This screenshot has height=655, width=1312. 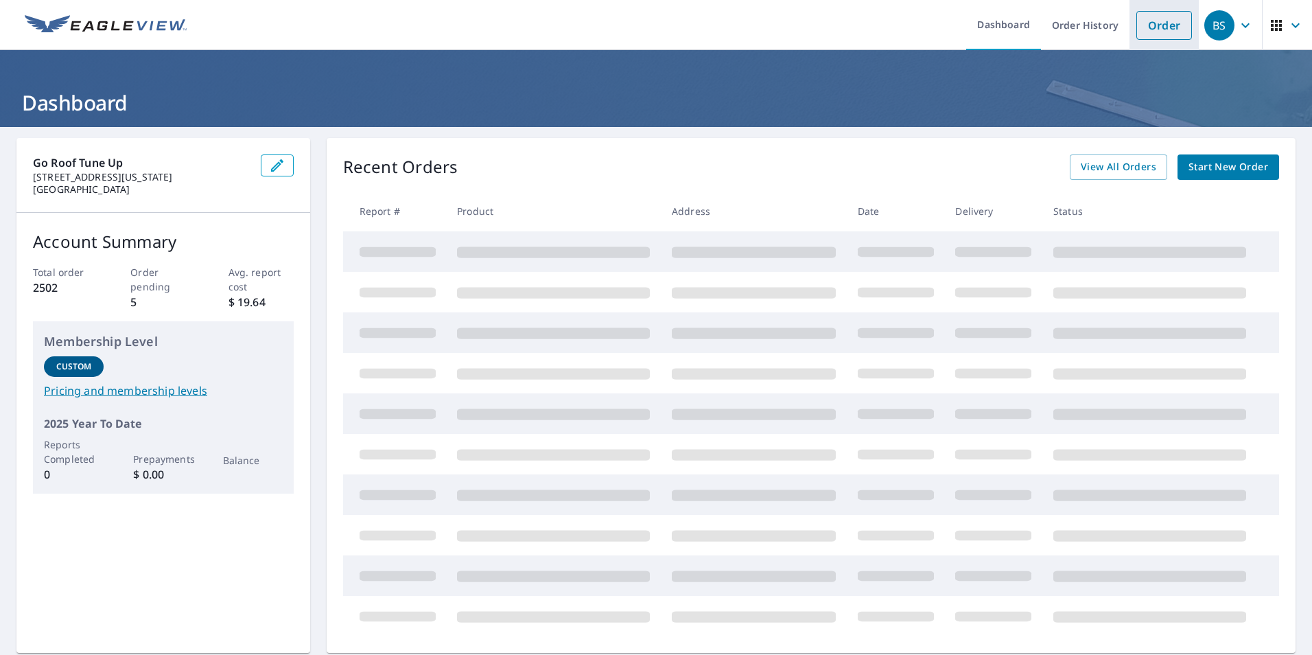 I want to click on a: View All Orders, so click(x=1118, y=167).